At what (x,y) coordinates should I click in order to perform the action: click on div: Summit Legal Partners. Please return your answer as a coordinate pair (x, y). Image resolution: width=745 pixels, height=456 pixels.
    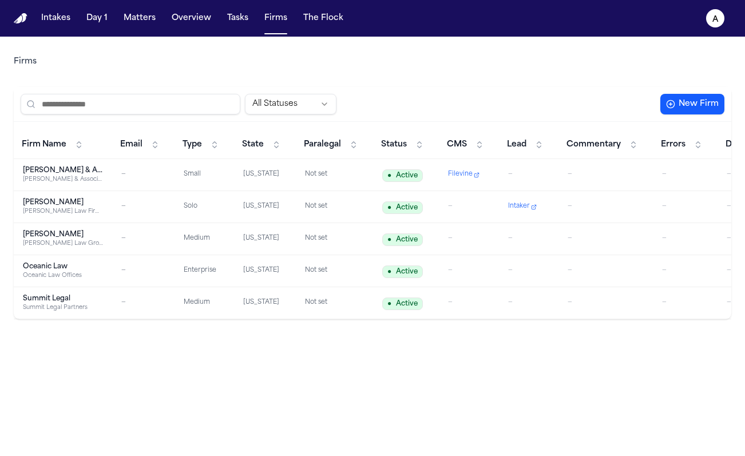
    Looking at the image, I should click on (63, 307).